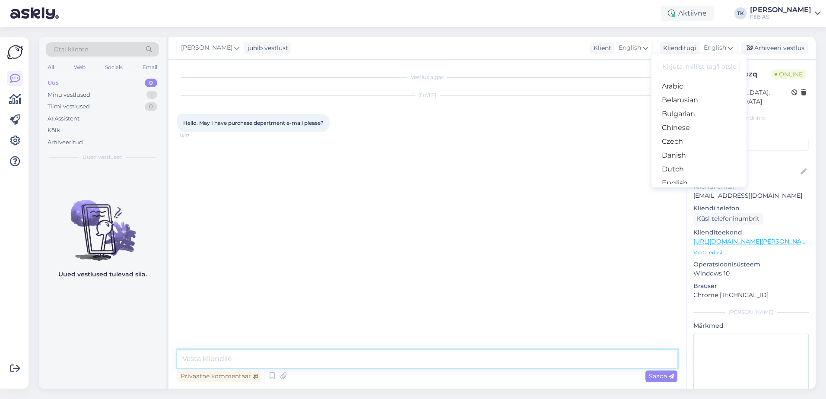  What do you see at coordinates (774, 48) in the screenshot?
I see `div: Arhiveeri vestlus` at bounding box center [774, 48].